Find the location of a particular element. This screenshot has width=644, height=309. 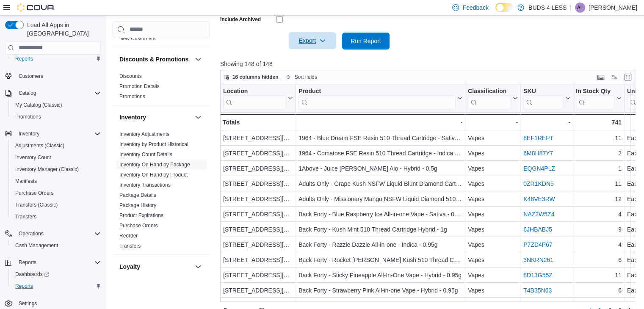

div: 1964 - Comatose FSE Resin 510 Thread Cartridge - Indica - 1g is located at coordinates (380, 153).